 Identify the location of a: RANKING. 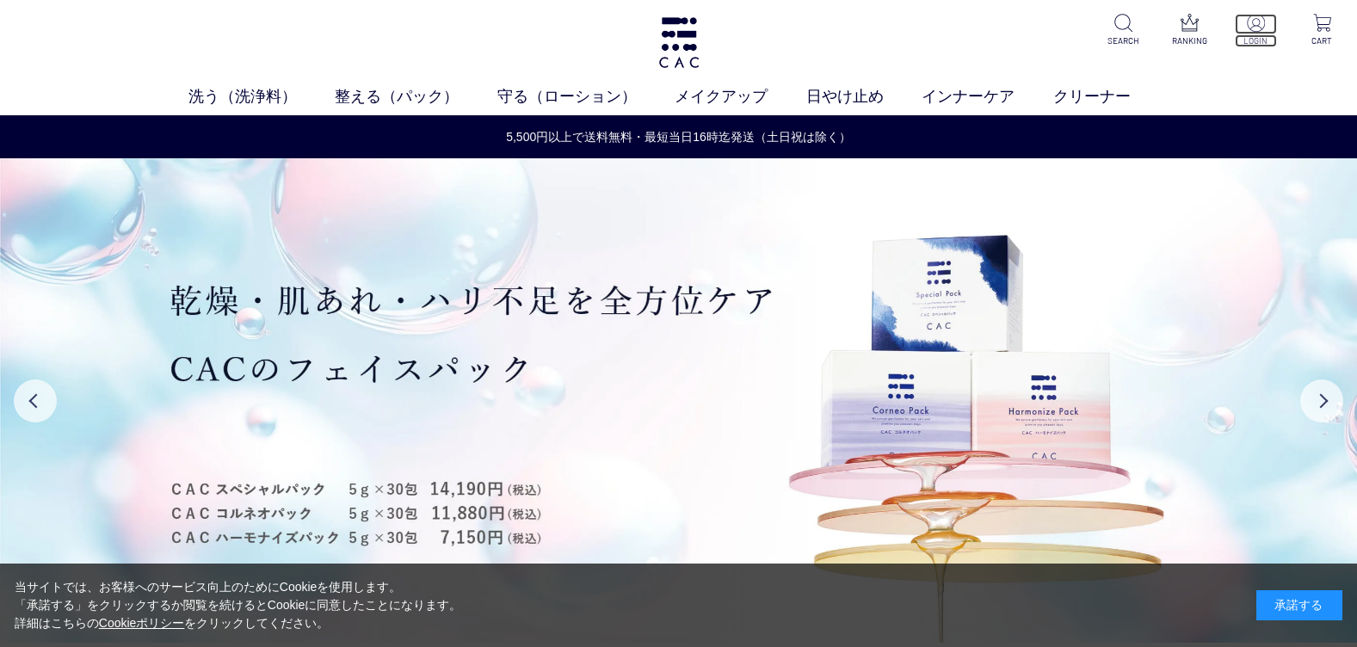
(1189, 30).